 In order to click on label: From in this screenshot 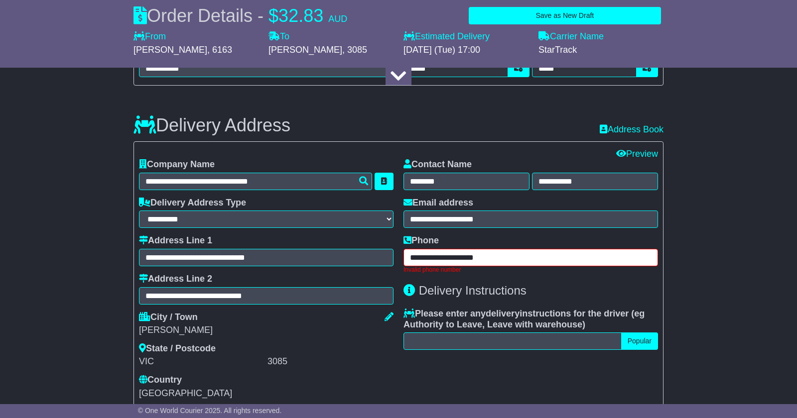, I will do `click(149, 37)`.